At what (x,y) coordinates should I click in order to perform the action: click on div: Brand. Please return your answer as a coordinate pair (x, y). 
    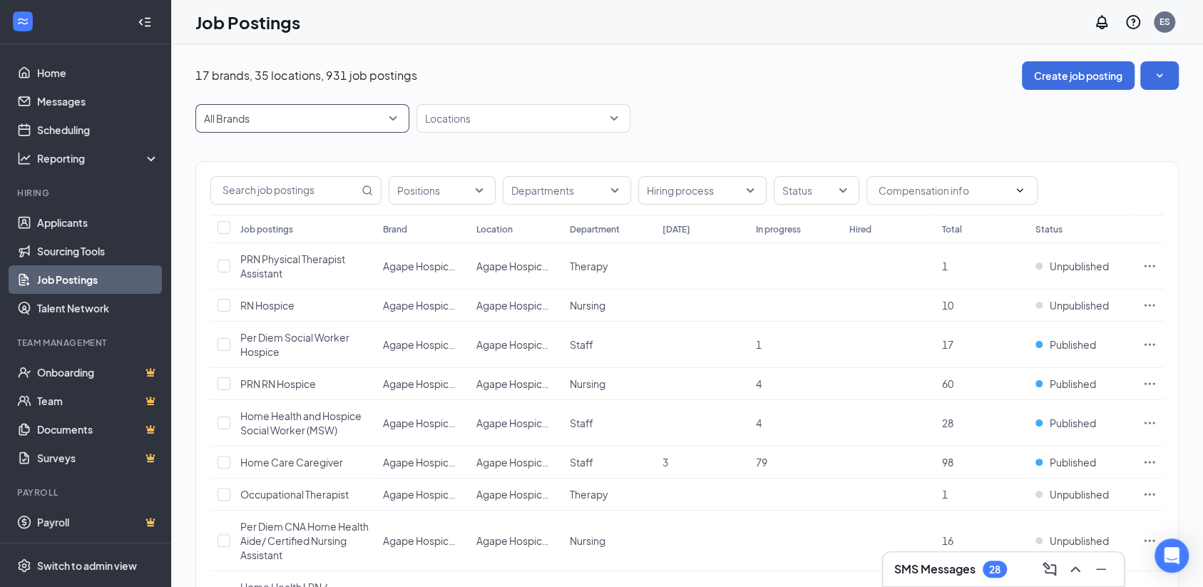
    Looking at the image, I should click on (395, 229).